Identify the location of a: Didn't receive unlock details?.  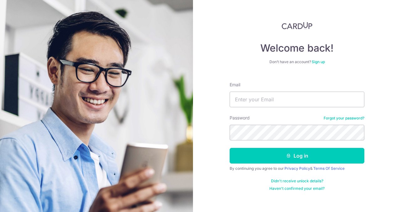
(297, 181).